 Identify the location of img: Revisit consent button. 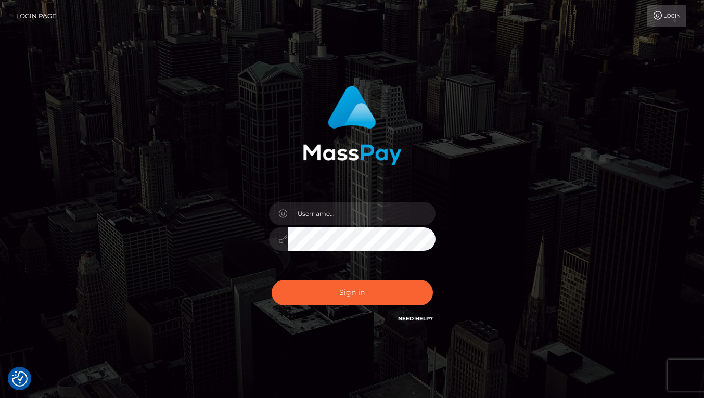
(20, 379).